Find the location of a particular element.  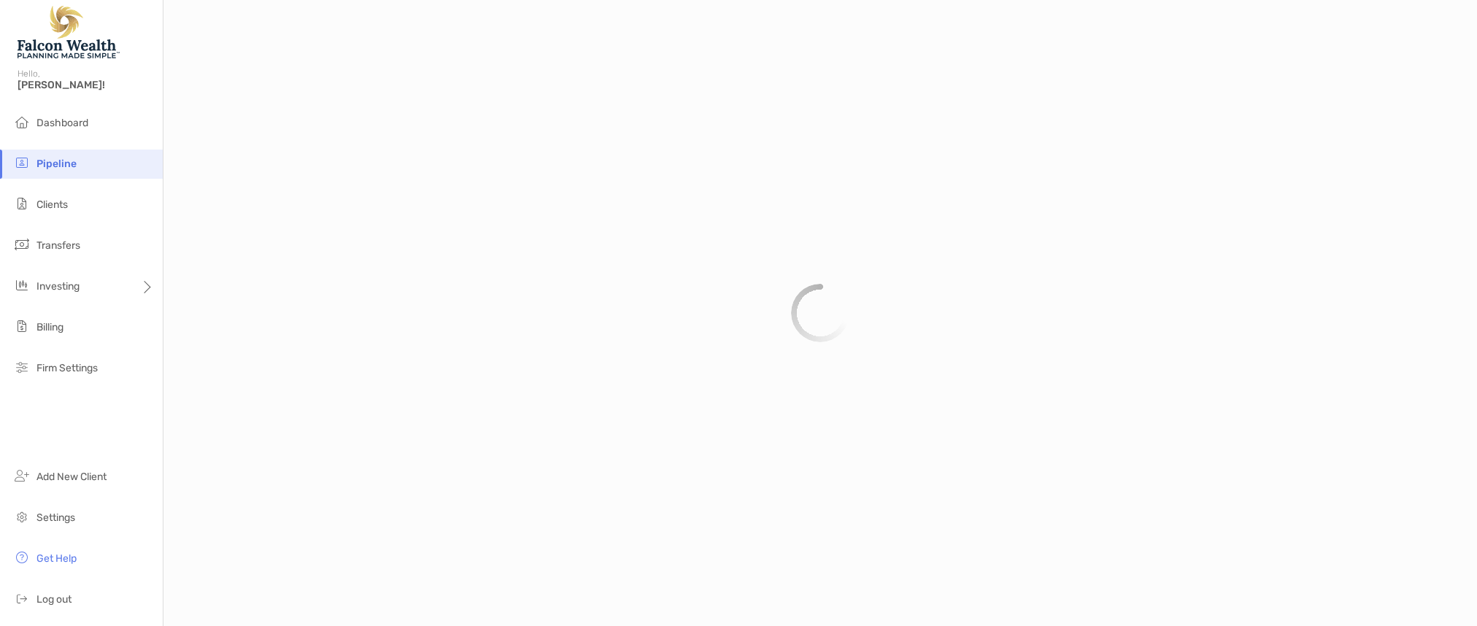

span: Firm Settings is located at coordinates (67, 368).